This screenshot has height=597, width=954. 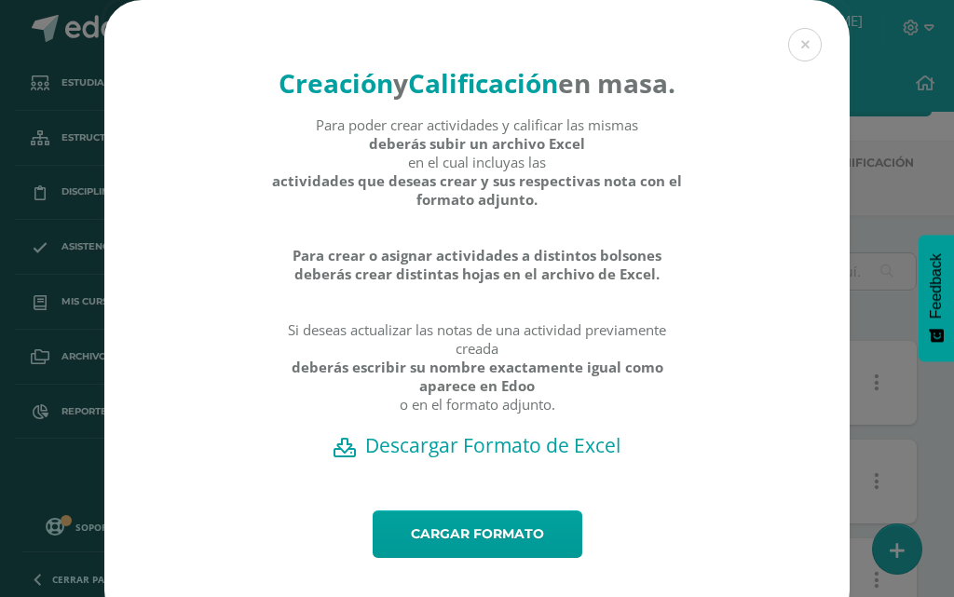 I want to click on h4: en masa., so click(x=477, y=83).